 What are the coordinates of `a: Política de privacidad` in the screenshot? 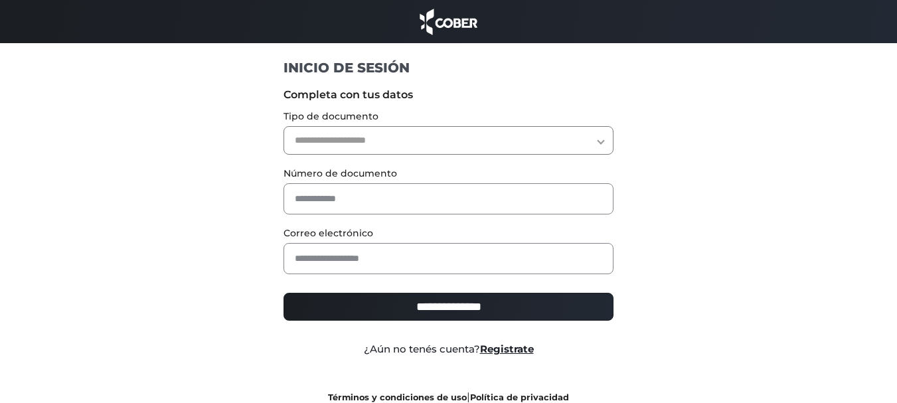 It's located at (519, 397).